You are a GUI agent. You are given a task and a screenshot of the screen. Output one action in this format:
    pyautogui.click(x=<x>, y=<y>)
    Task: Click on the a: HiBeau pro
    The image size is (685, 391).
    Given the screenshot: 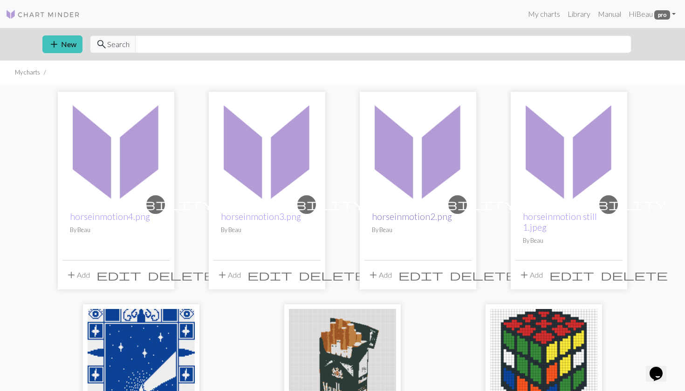 What is the action you would take?
    pyautogui.click(x=652, y=14)
    